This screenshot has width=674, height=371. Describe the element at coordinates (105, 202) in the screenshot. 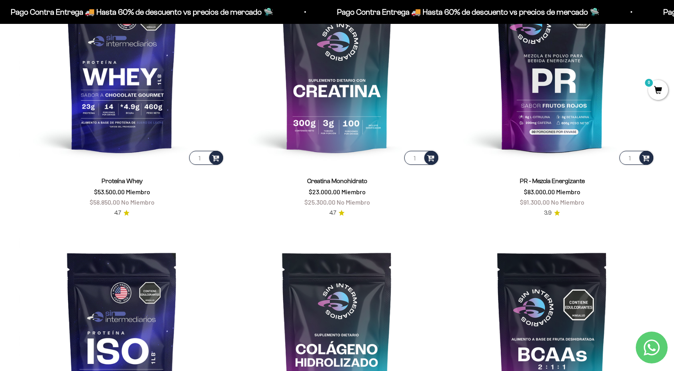

I see `span: $58.850,00` at that location.